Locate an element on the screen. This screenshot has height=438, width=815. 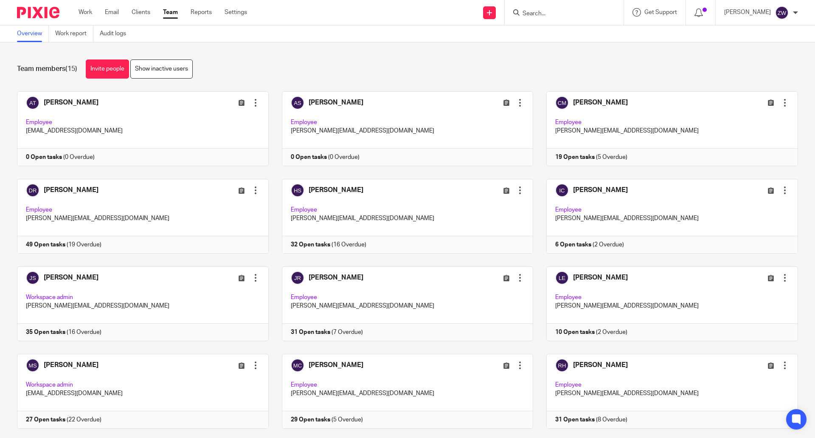
a: Overview is located at coordinates (33, 34).